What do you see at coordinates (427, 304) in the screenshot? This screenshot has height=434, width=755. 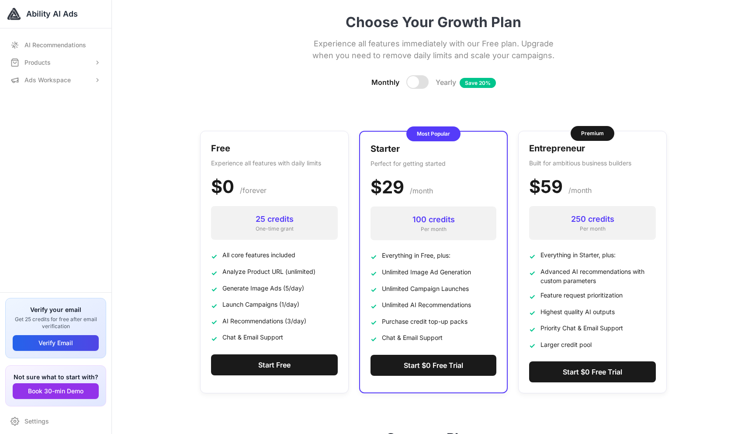 I see `span: Unlimited AI Recommendations` at bounding box center [427, 304].